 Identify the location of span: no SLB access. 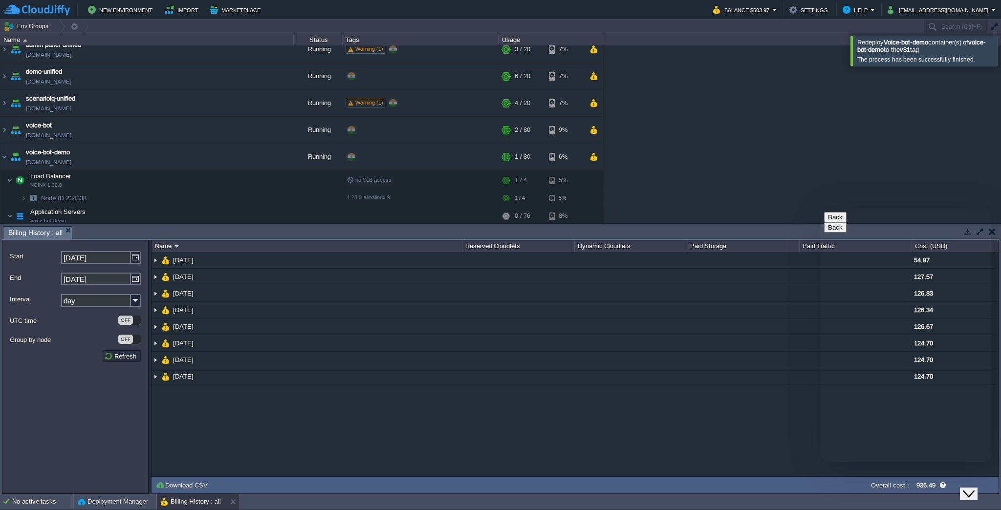
(369, 180).